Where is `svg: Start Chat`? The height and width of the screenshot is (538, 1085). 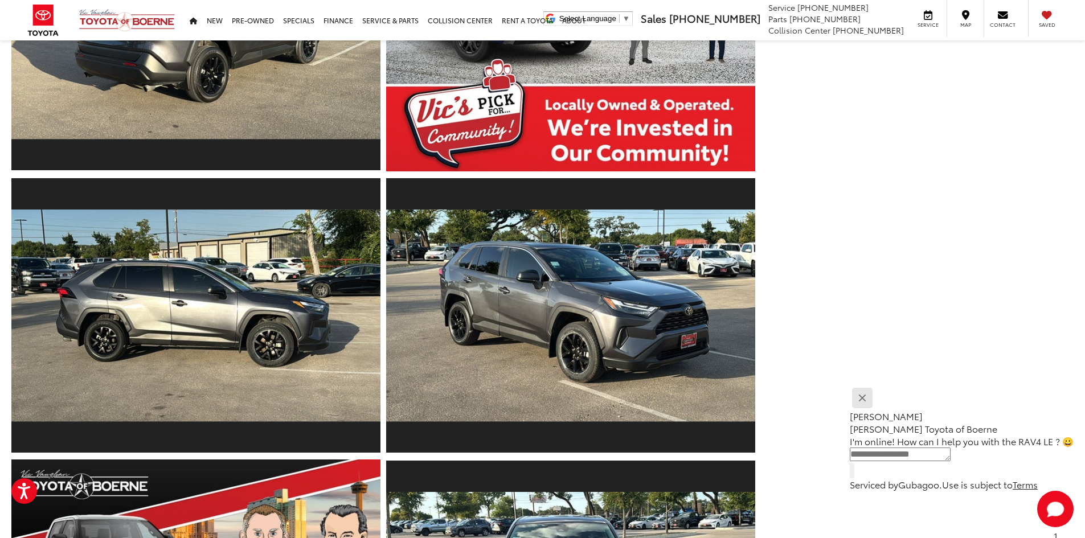
svg: Start Chat is located at coordinates (1056, 509).